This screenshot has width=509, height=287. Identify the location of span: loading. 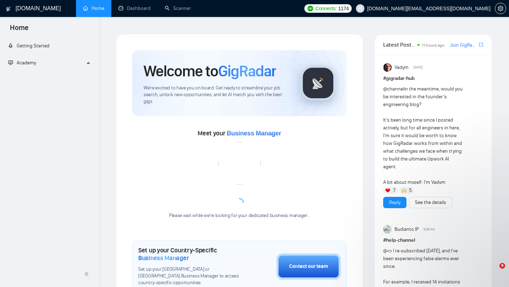
(239, 202).